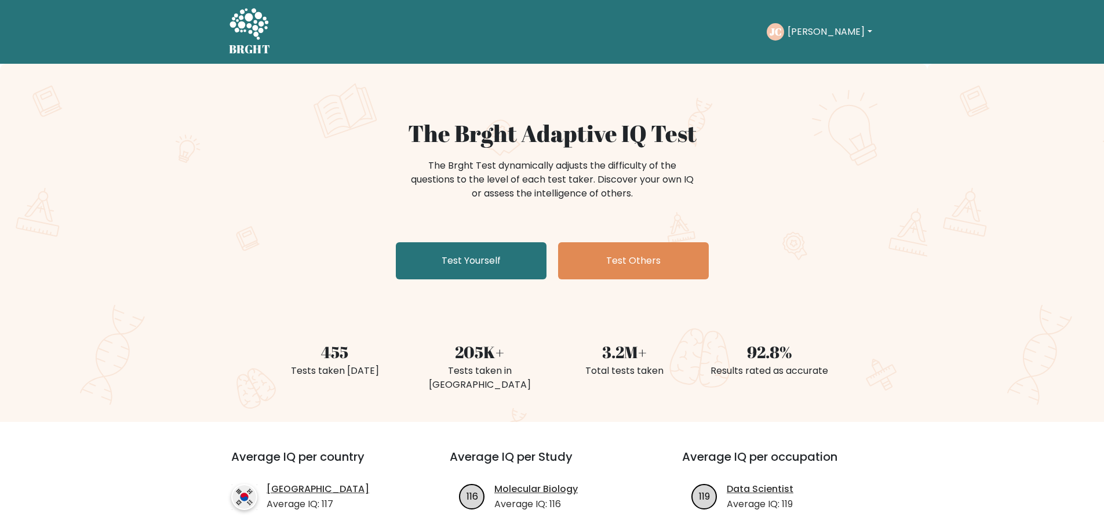  I want to click on a: Test Yourself, so click(471, 261).